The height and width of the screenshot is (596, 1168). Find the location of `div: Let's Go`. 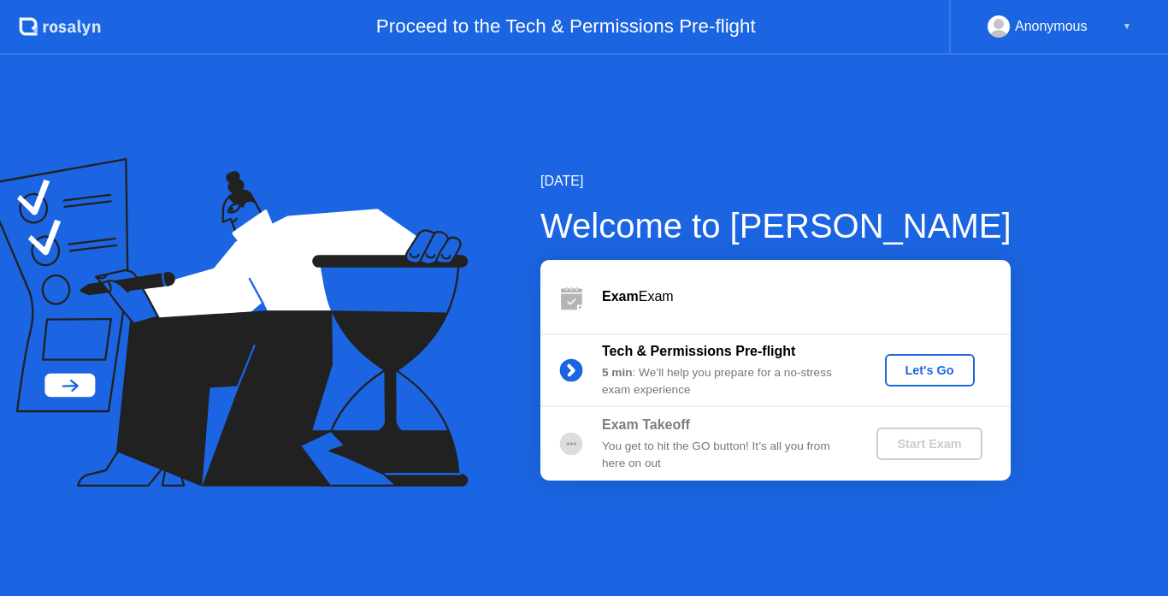

div: Let's Go is located at coordinates (930, 370).